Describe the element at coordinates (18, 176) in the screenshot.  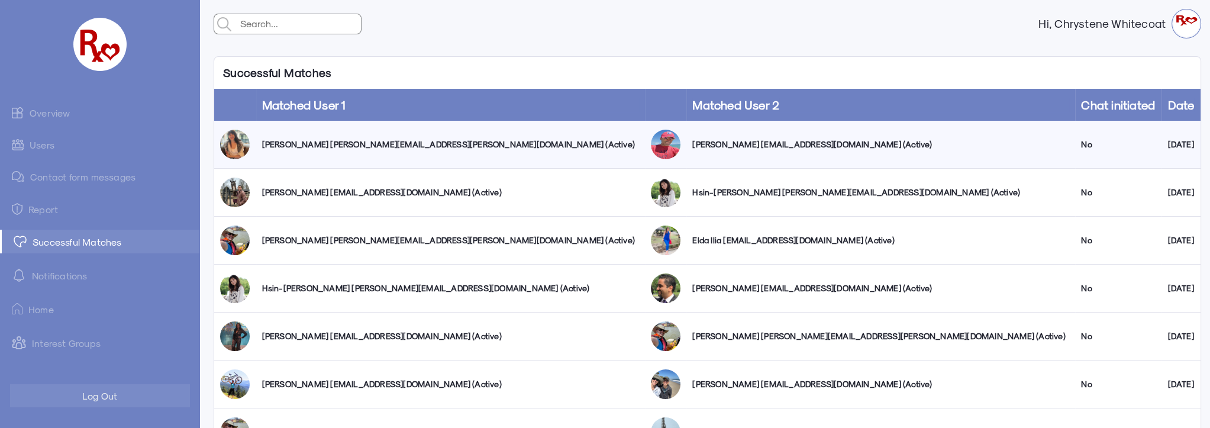
I see `img: admin-ic-contact-message.svg` at that location.